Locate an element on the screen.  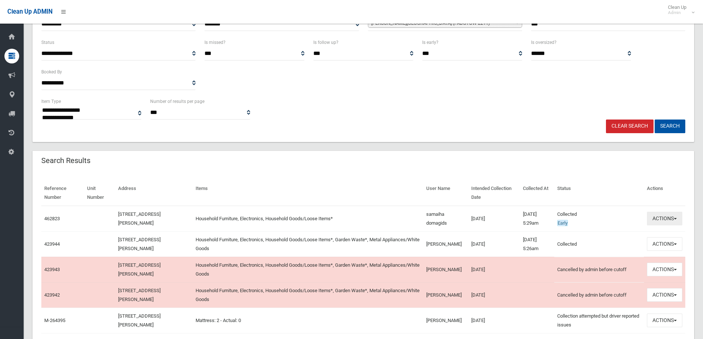
a: 423944 is located at coordinates (52, 244).